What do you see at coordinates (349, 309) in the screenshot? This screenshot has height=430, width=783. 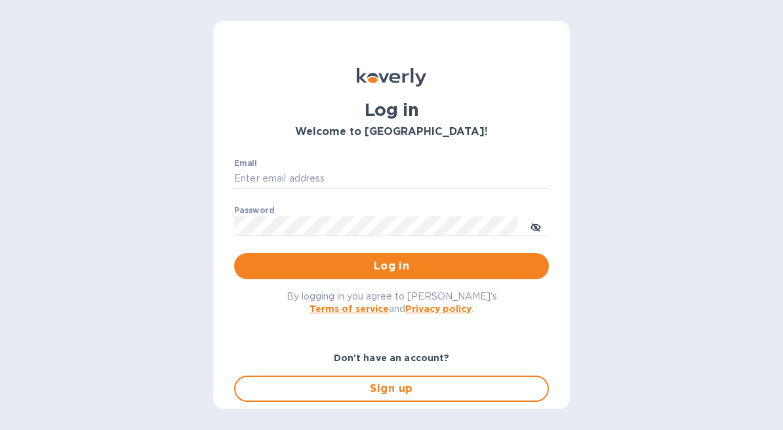 I see `b: Terms of service` at bounding box center [349, 309].